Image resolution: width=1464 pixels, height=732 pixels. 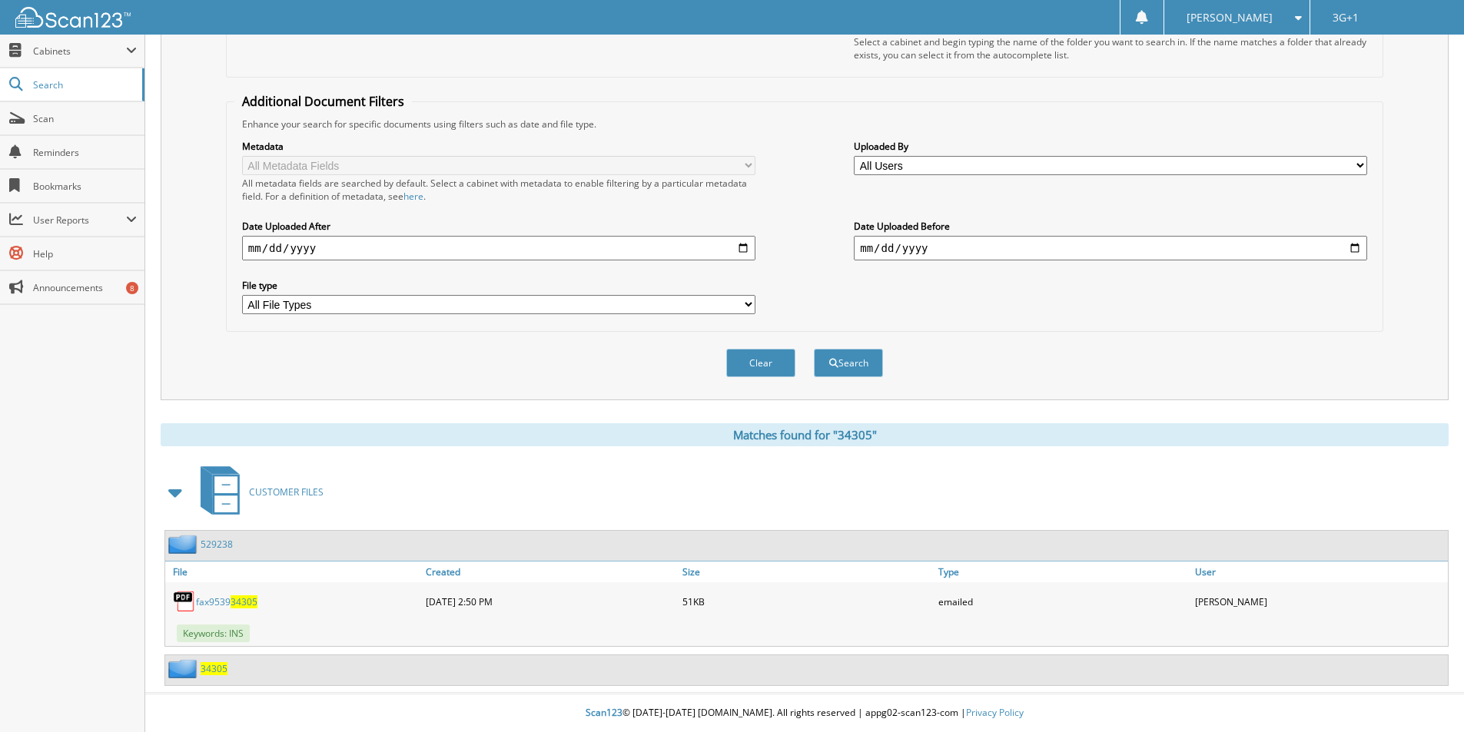 What do you see at coordinates (413, 196) in the screenshot?
I see `a: here` at bounding box center [413, 196].